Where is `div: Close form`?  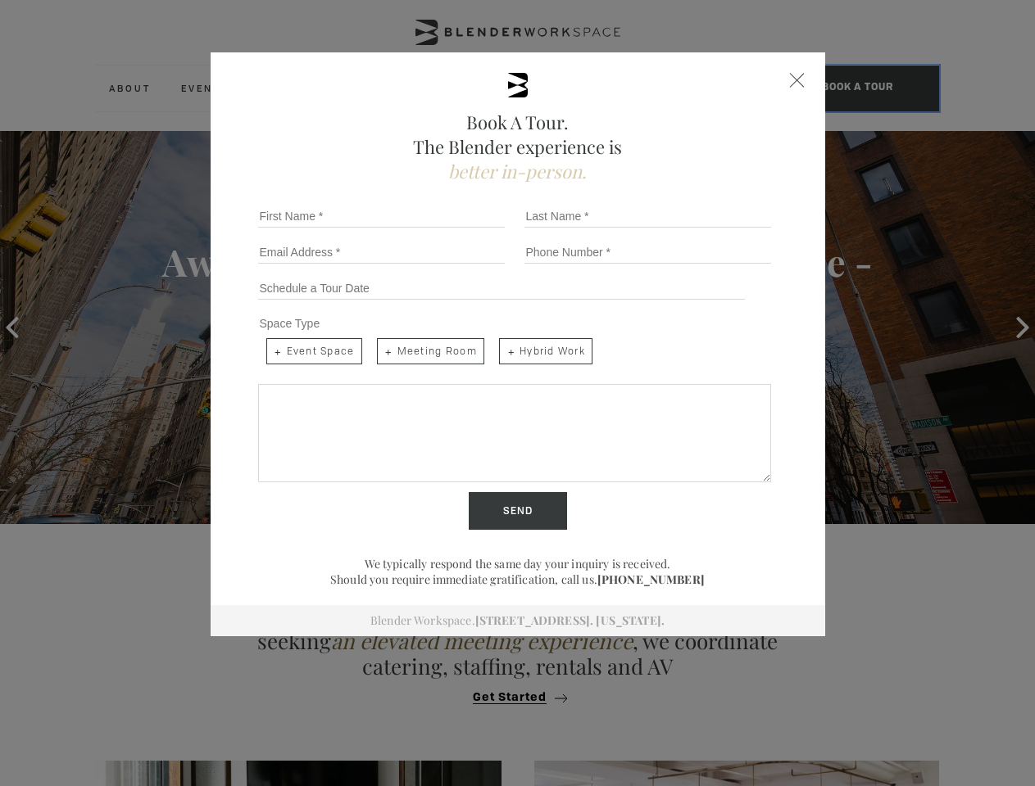
div: Close form is located at coordinates (797, 80).